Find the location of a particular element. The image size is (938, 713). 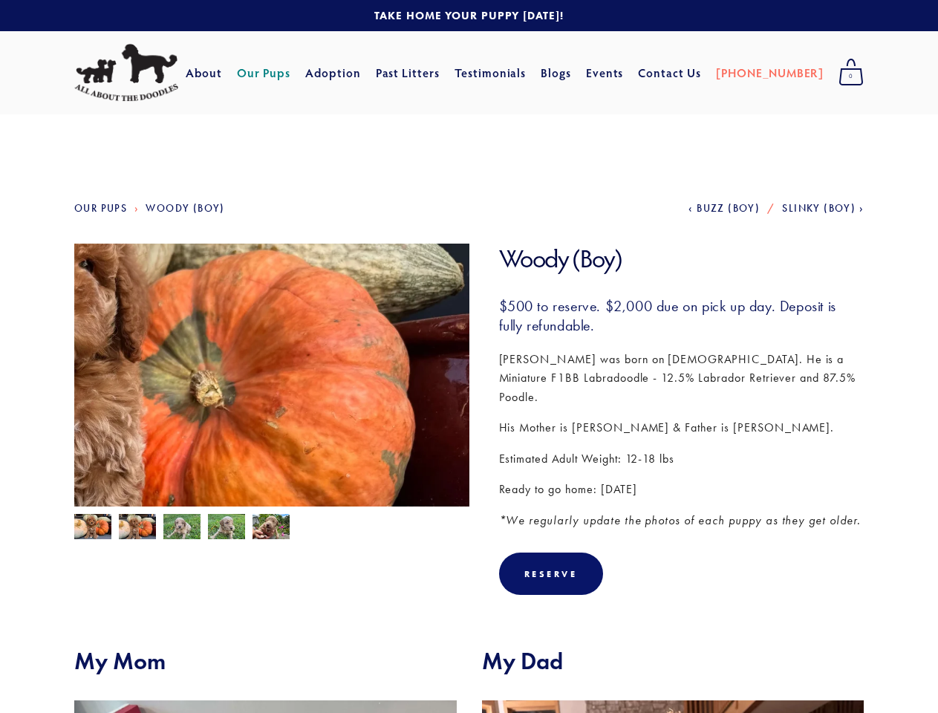

span: 0 is located at coordinates (851, 76).